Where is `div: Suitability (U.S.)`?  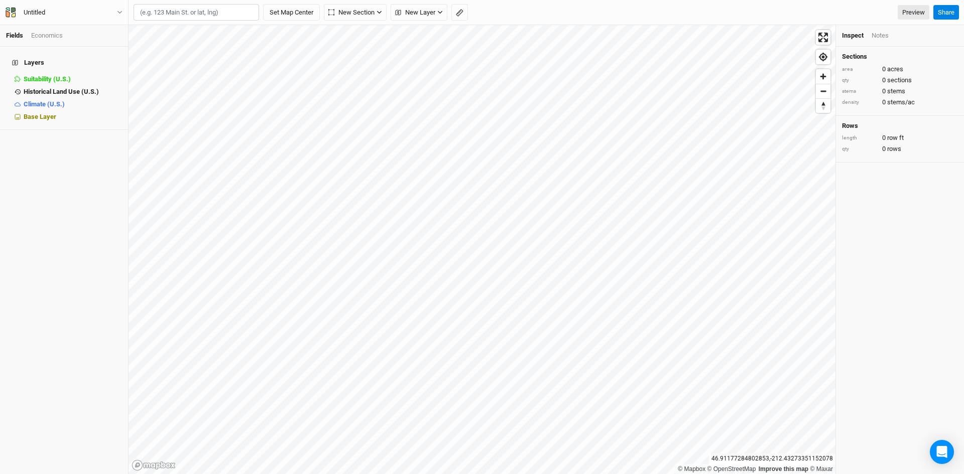
div: Suitability (U.S.) is located at coordinates (73, 79).